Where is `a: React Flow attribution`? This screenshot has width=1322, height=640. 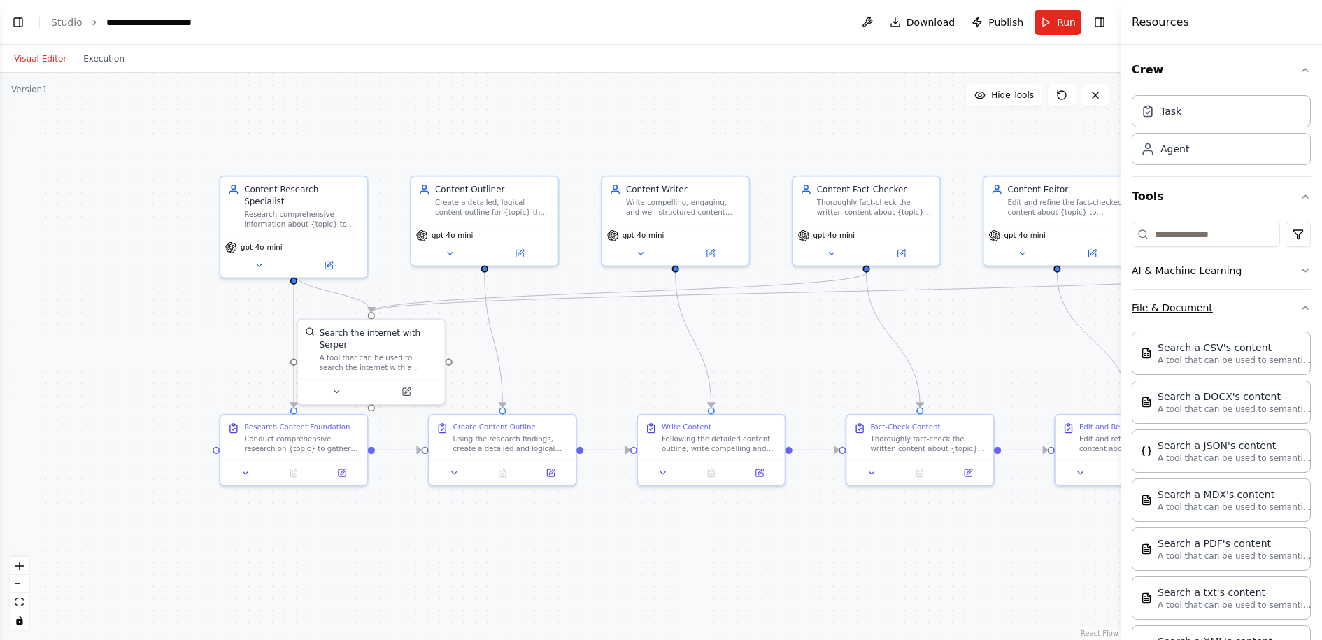
a: React Flow attribution is located at coordinates (1100, 633).